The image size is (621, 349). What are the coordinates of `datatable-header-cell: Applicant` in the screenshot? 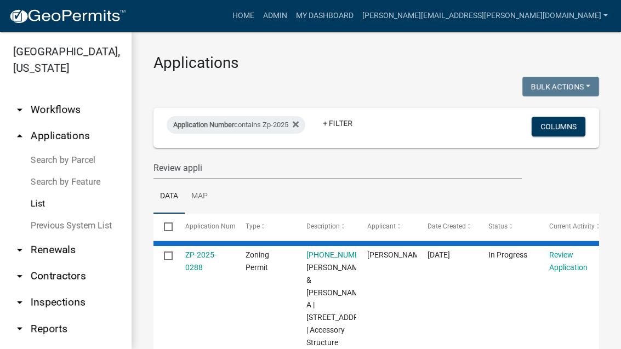 It's located at (386, 227).